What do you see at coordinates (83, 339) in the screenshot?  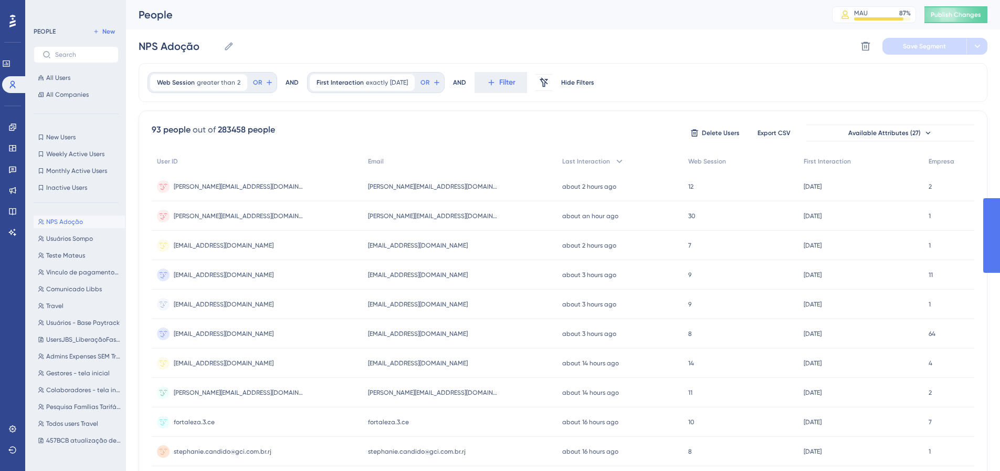 I see `span: UsersJBS_LiberaçãoFase1` at bounding box center [83, 339].